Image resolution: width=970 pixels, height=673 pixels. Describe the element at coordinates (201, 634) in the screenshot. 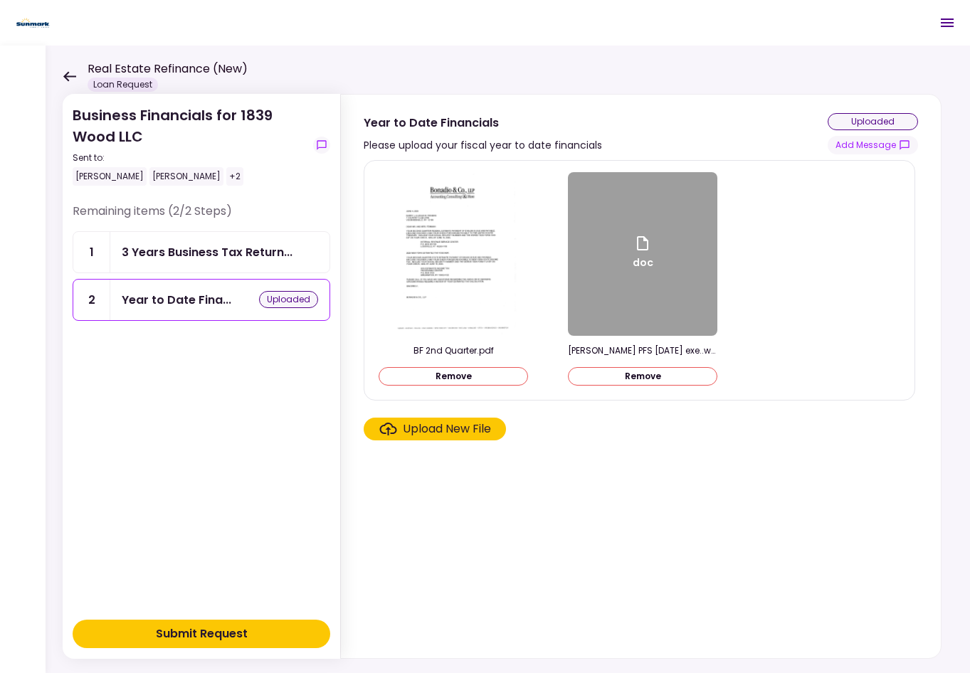

I see `div: Submit Request` at that location.